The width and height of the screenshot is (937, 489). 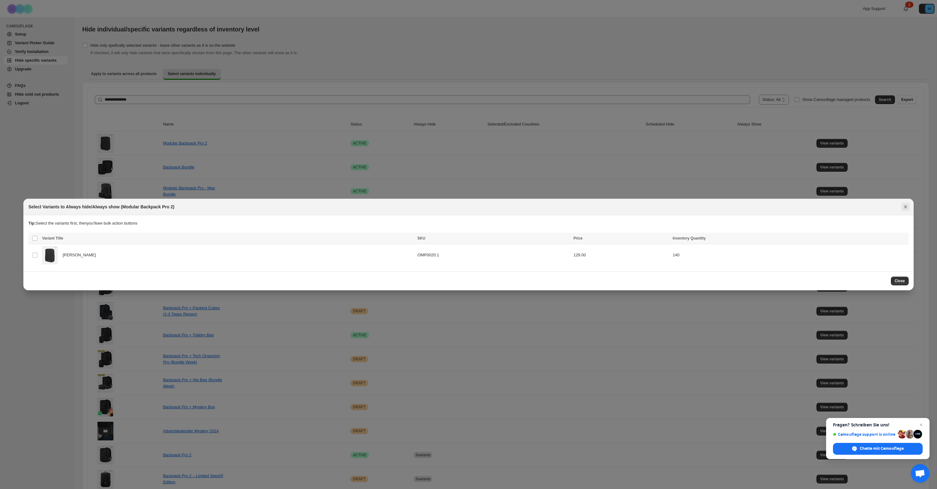 What do you see at coordinates (101, 207) in the screenshot?
I see `h2: Select Variants to Always hide/Always show (Modular Backpack Pro 2)` at bounding box center [101, 207].